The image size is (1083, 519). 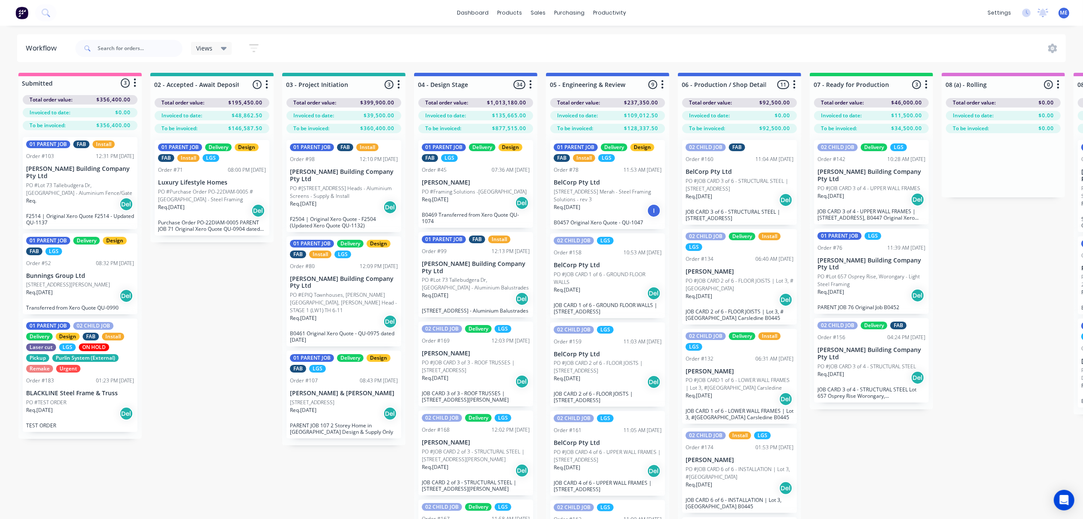 What do you see at coordinates (642, 147) in the screenshot?
I see `div: Design` at bounding box center [642, 147].